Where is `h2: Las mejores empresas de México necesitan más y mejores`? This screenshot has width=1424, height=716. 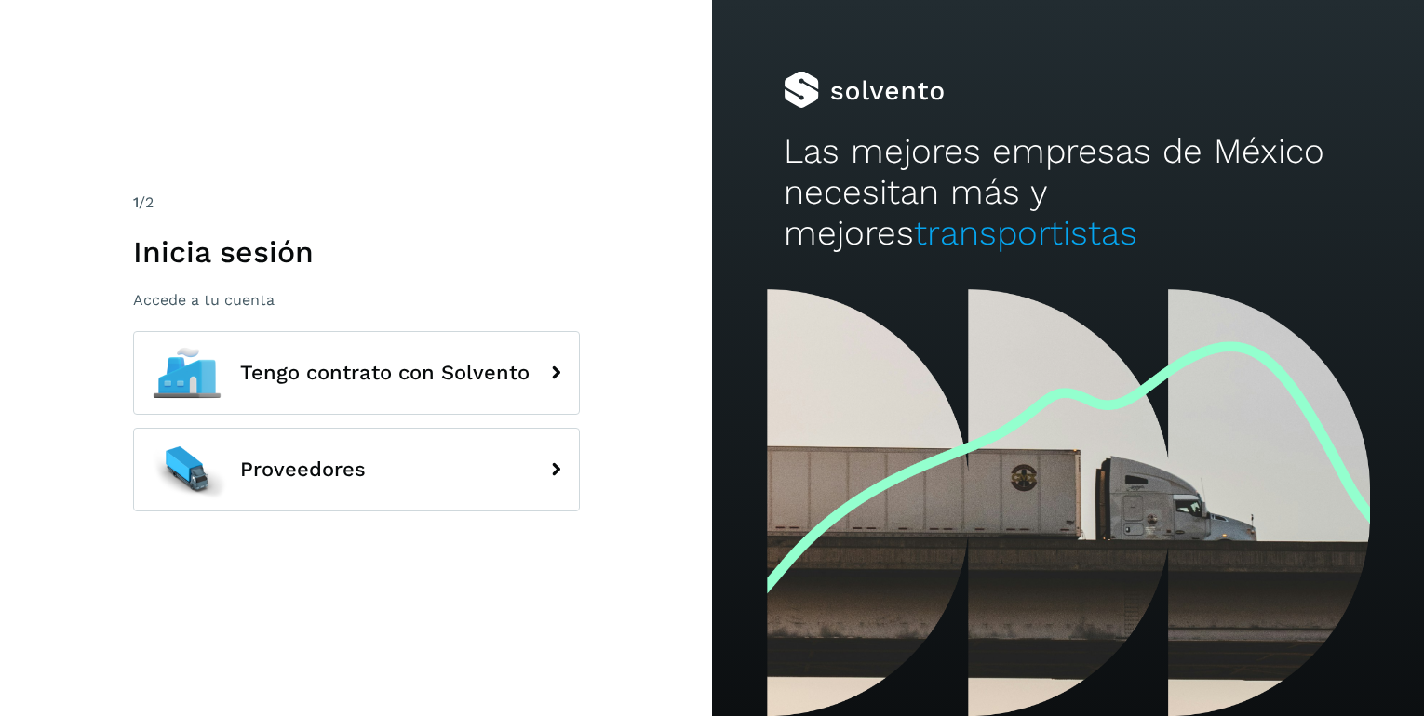 h2: Las mejores empresas de México necesitan más y mejores is located at coordinates (1068, 193).